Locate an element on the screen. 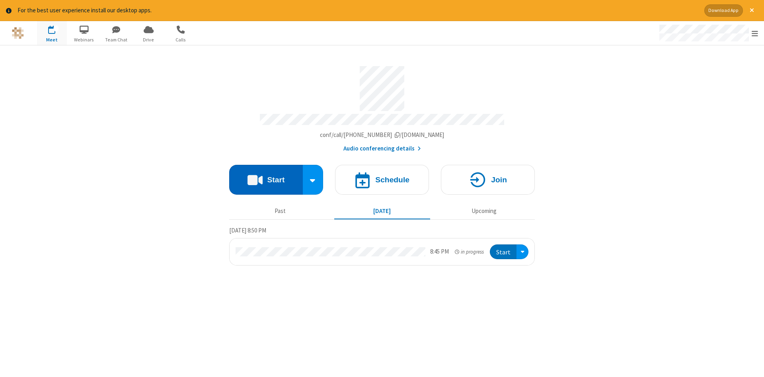  section: Account details is located at coordinates (382, 106).